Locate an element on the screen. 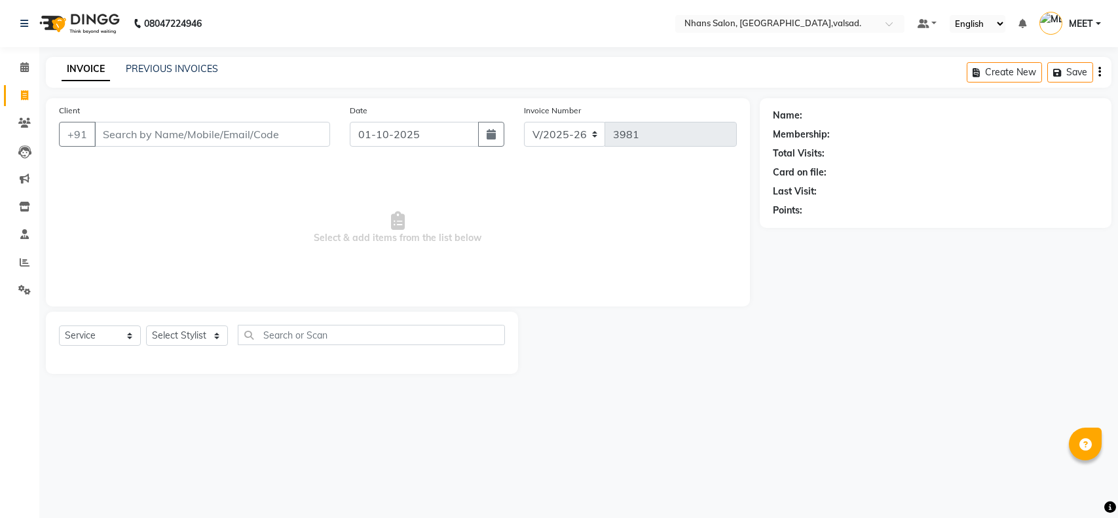 This screenshot has width=1118, height=518. label: Invoice Number is located at coordinates (552, 111).